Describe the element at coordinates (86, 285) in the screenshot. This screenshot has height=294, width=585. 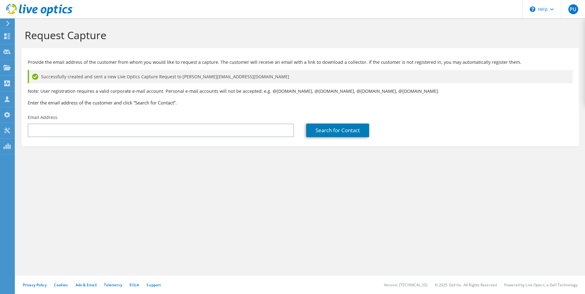
I see `a: Ads & Email` at that location.